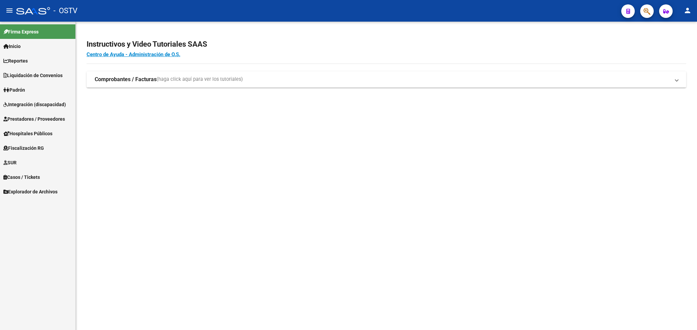  What do you see at coordinates (9, 10) in the screenshot?
I see `mat-icon: menu` at bounding box center [9, 10].